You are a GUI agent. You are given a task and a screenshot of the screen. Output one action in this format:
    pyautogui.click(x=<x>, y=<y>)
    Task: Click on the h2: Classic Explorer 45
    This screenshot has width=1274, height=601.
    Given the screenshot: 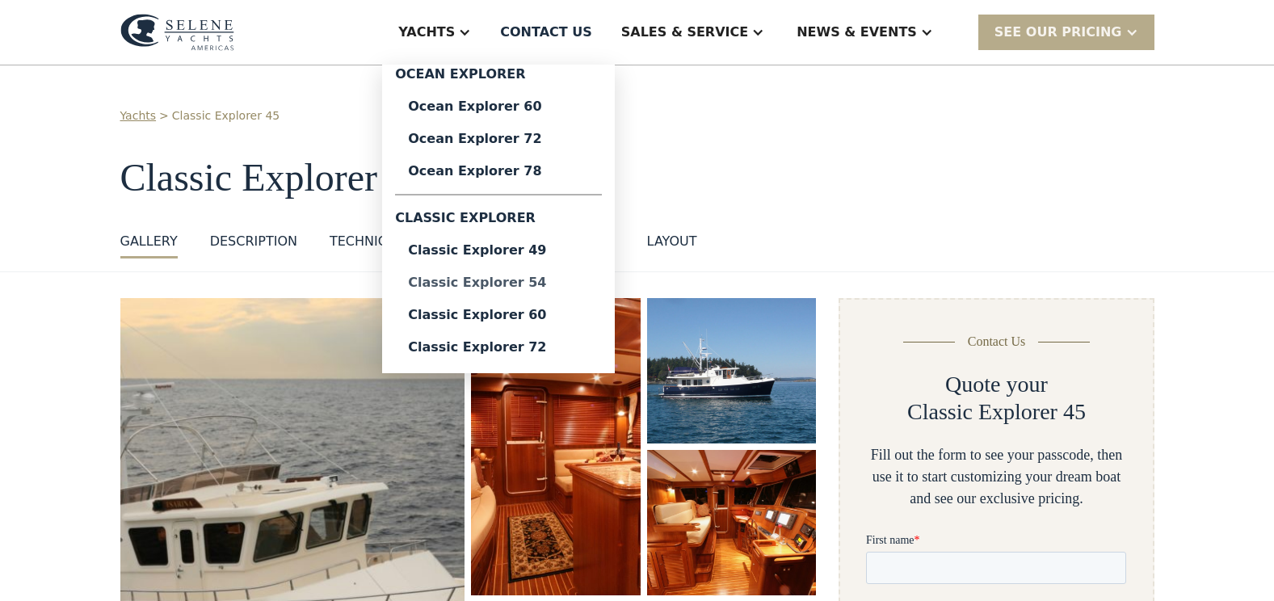 What is the action you would take?
    pyautogui.click(x=996, y=412)
    